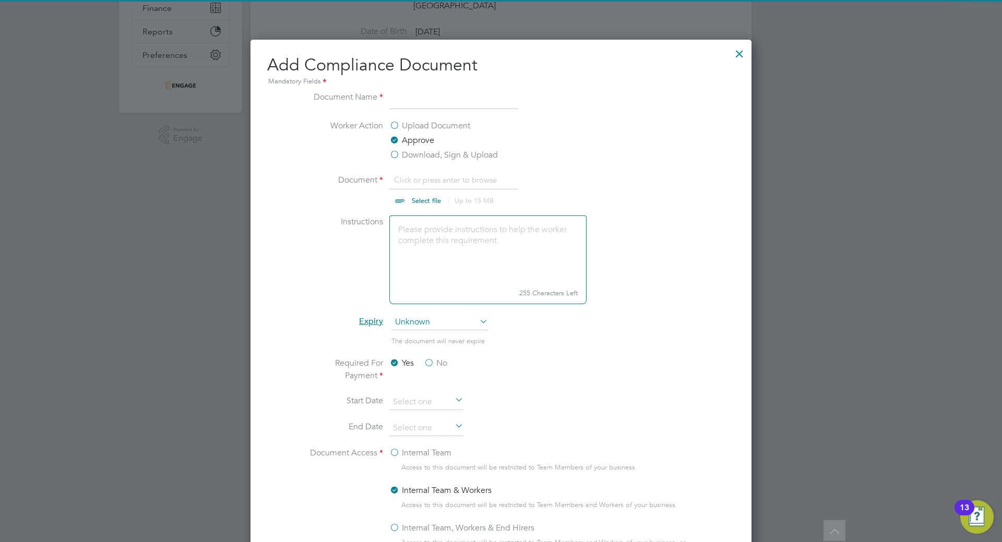  Describe the element at coordinates (401, 363) in the screenshot. I see `label: Yes` at that location.